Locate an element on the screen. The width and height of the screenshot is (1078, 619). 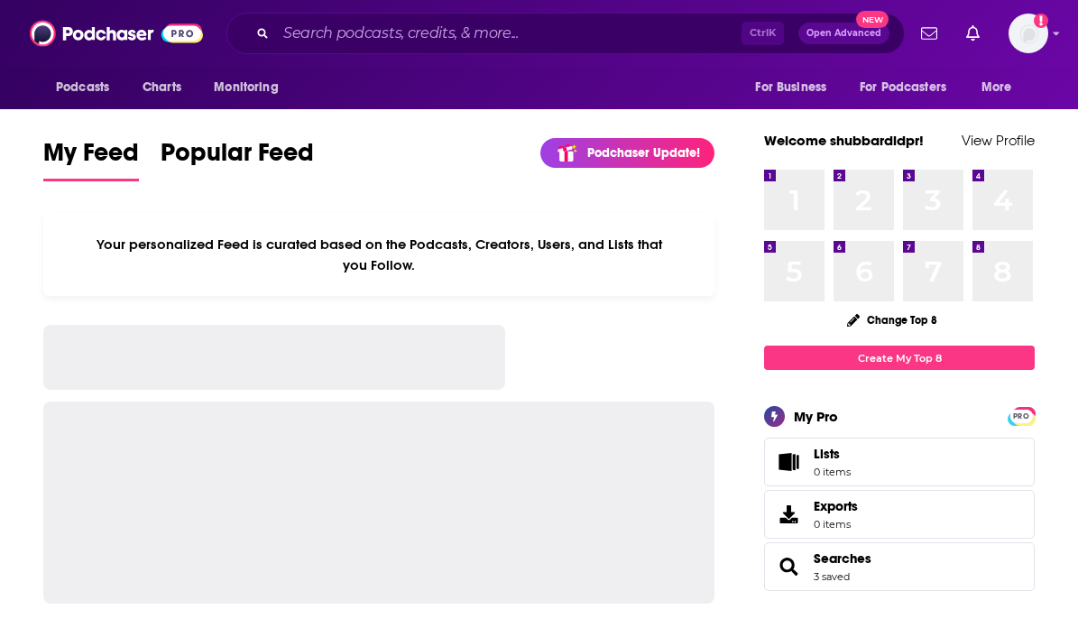
svg: Add a profile image is located at coordinates (1041, 21).